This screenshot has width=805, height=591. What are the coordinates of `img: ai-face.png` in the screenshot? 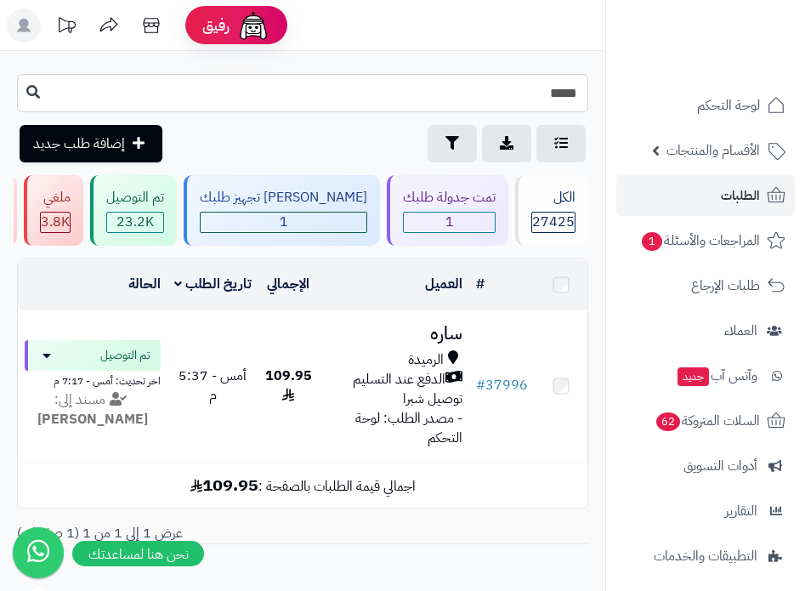 It's located at (253, 26).